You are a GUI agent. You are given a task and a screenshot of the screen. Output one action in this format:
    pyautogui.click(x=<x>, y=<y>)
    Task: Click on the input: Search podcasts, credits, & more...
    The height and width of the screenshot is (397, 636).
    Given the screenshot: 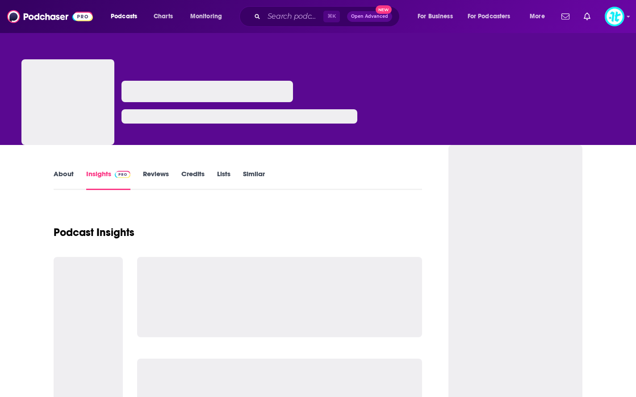 What is the action you would take?
    pyautogui.click(x=293, y=17)
    